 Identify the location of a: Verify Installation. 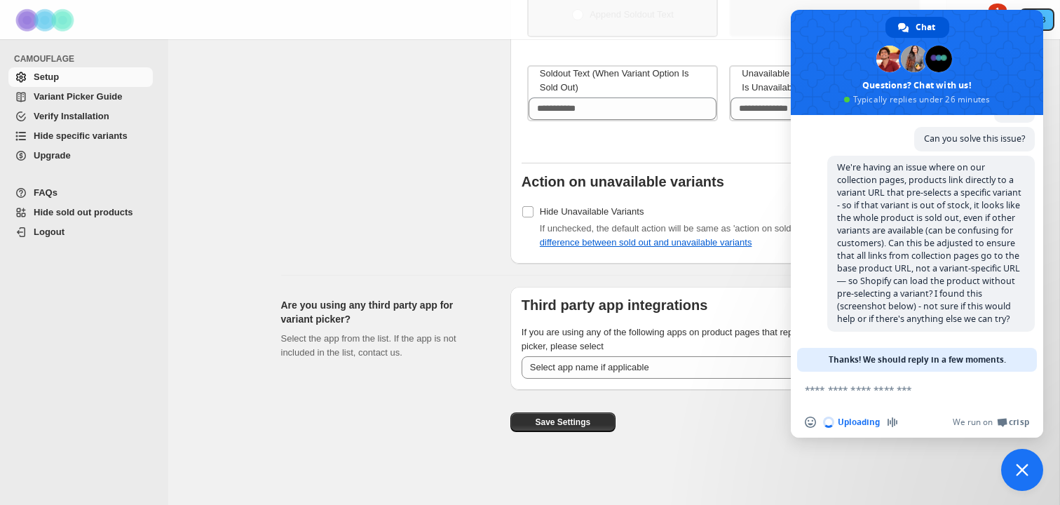
(81, 116).